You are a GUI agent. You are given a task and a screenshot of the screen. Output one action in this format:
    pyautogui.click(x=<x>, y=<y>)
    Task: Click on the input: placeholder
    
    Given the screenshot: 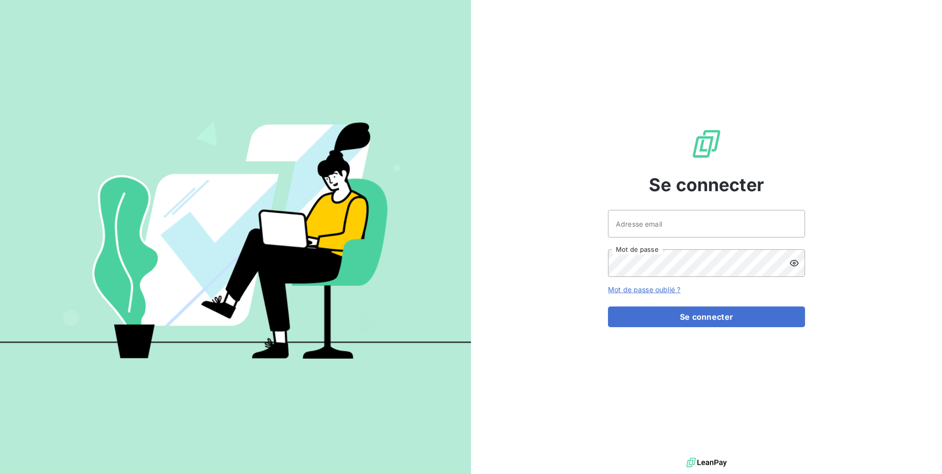 What is the action you would take?
    pyautogui.click(x=707, y=224)
    